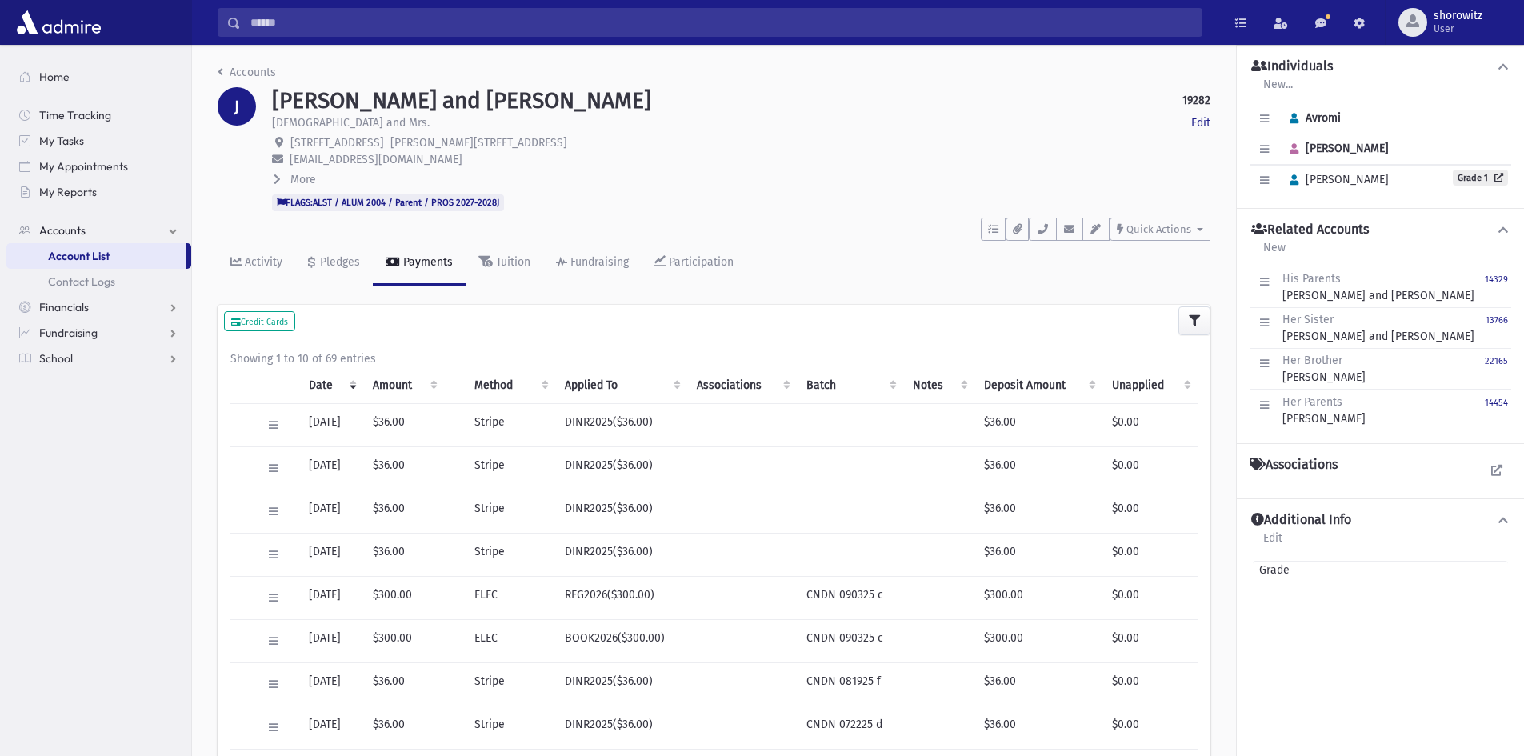 Image resolution: width=1524 pixels, height=756 pixels. Describe the element at coordinates (56, 358) in the screenshot. I see `span: School` at that location.